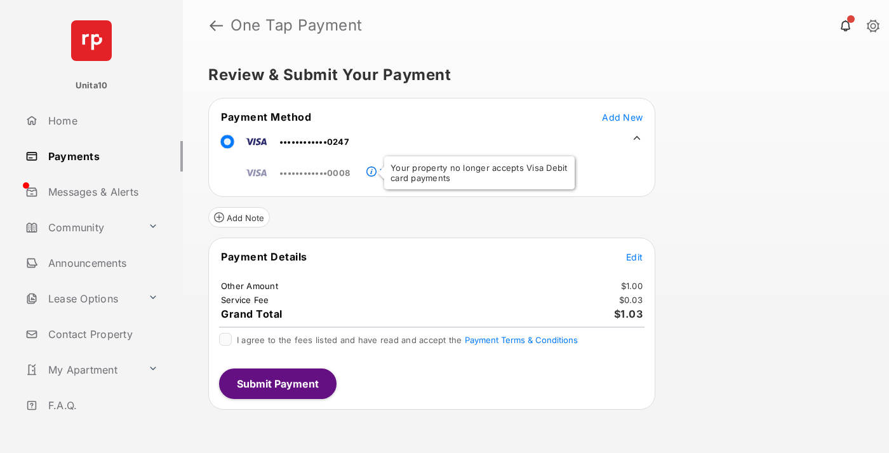  I want to click on span: ••••••••••••0247, so click(314, 142).